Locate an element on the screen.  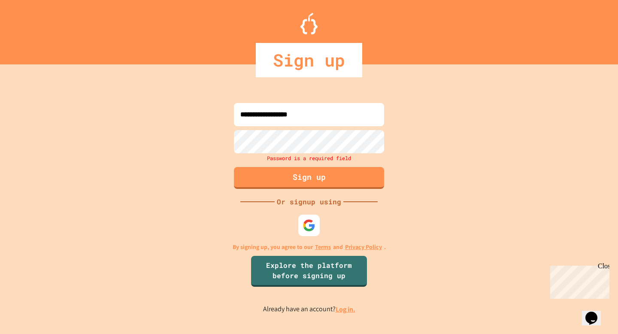
a: Privacy Policy is located at coordinates (364, 247).